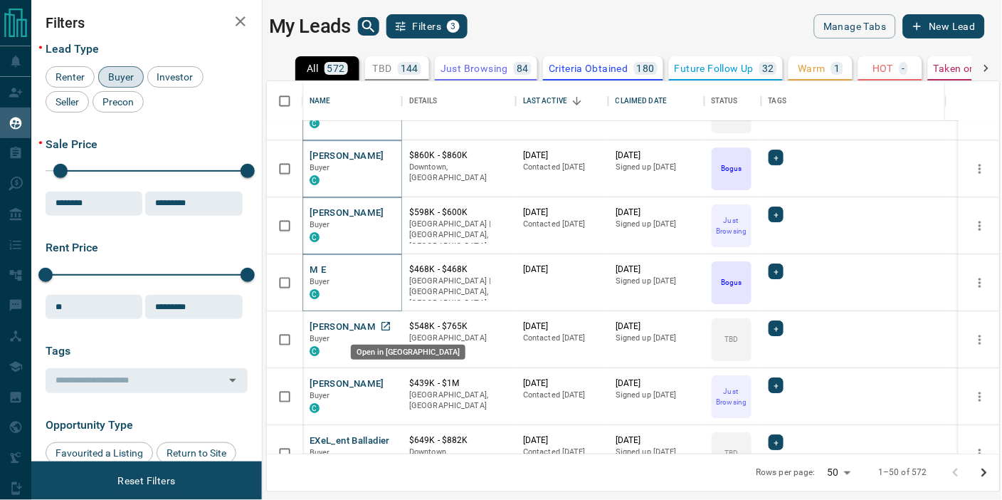  I want to click on button: Reset Filters, so click(146, 480).